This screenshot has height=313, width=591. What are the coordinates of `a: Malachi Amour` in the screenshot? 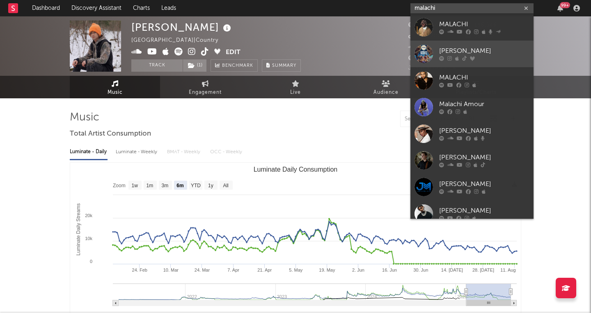 It's located at (472, 107).